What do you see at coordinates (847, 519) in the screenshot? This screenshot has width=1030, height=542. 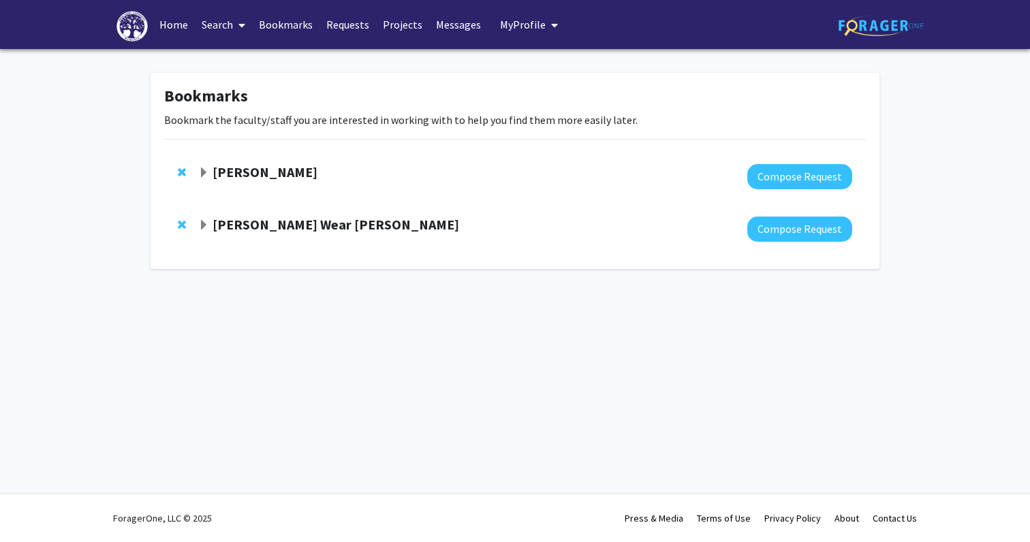 I see `a: About` at bounding box center [847, 519].